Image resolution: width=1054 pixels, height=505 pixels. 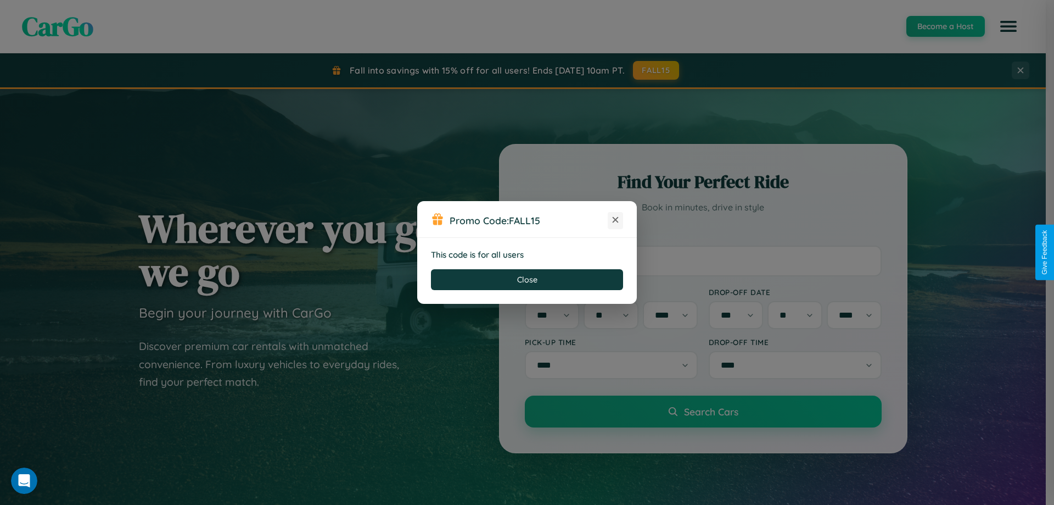 What do you see at coordinates (477, 254) in the screenshot?
I see `strong: This code is for all users` at bounding box center [477, 254].